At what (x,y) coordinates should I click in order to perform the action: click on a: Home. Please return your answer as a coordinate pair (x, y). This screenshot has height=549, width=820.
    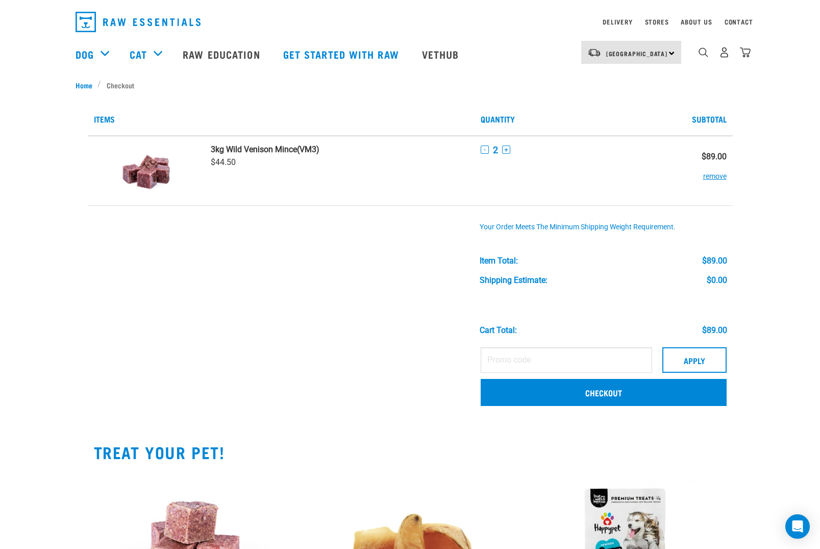
    Looking at the image, I should click on (87, 85).